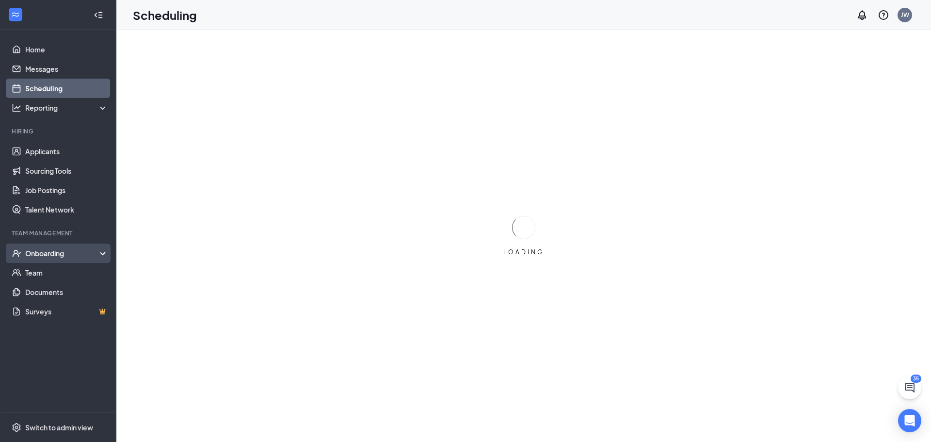  What do you see at coordinates (67, 108) in the screenshot?
I see `div: Reporting` at bounding box center [67, 108].